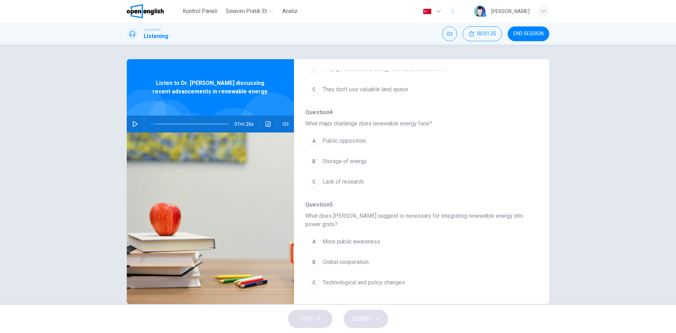 Image resolution: width=676 pixels, height=333 pixels. Describe the element at coordinates (416, 205) in the screenshot. I see `span: Question 5` at that location.